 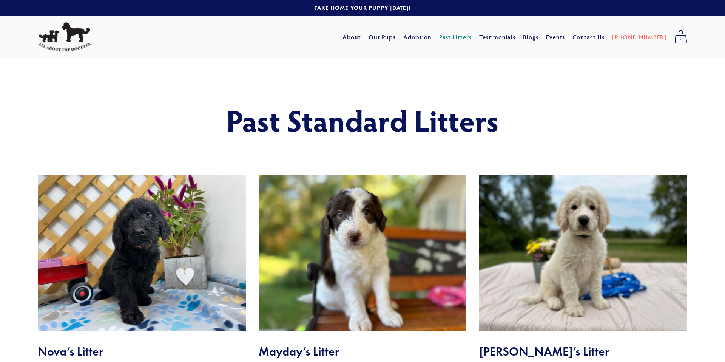 What do you see at coordinates (681, 37) in the screenshot?
I see `a: 0 items in cart` at bounding box center [681, 37].